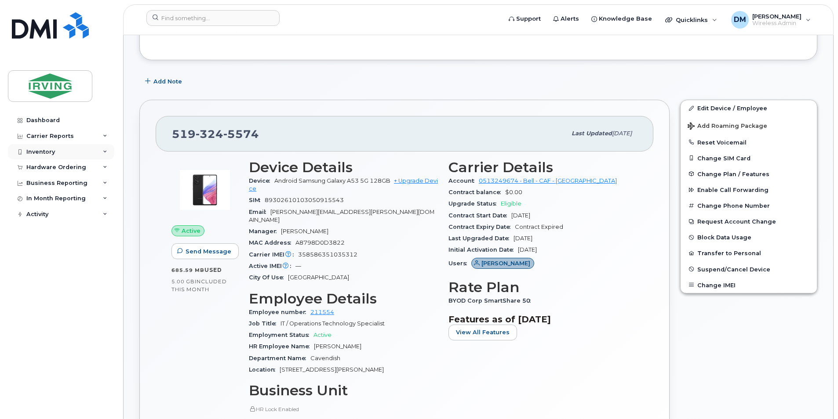 This screenshot has height=419, width=838. Describe the element at coordinates (268, 277) in the screenshot. I see `span: City Of Use` at that location.